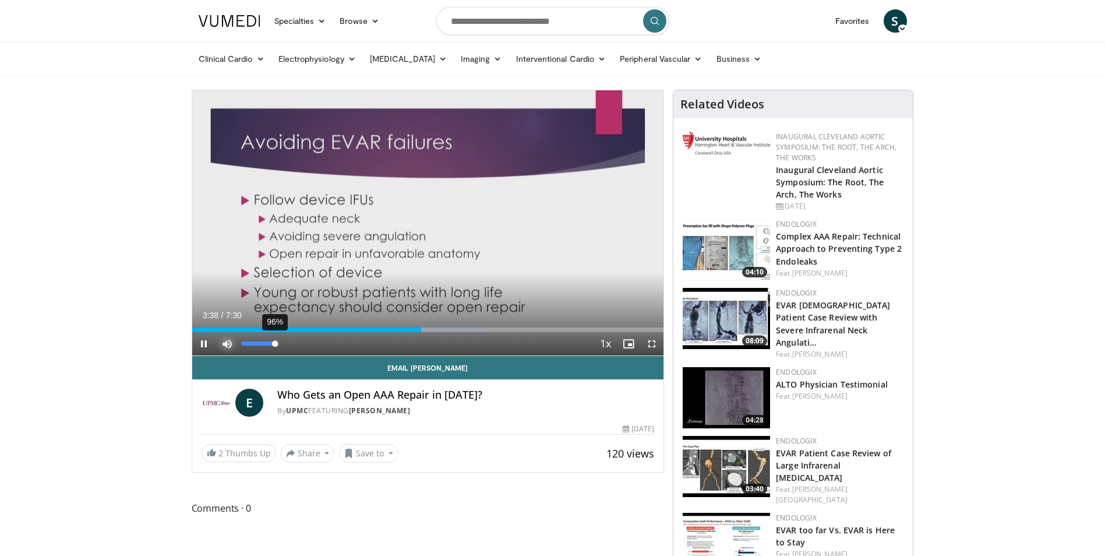  What do you see at coordinates (231, 59) in the screenshot?
I see `a: Clinical Cardio` at bounding box center [231, 59].